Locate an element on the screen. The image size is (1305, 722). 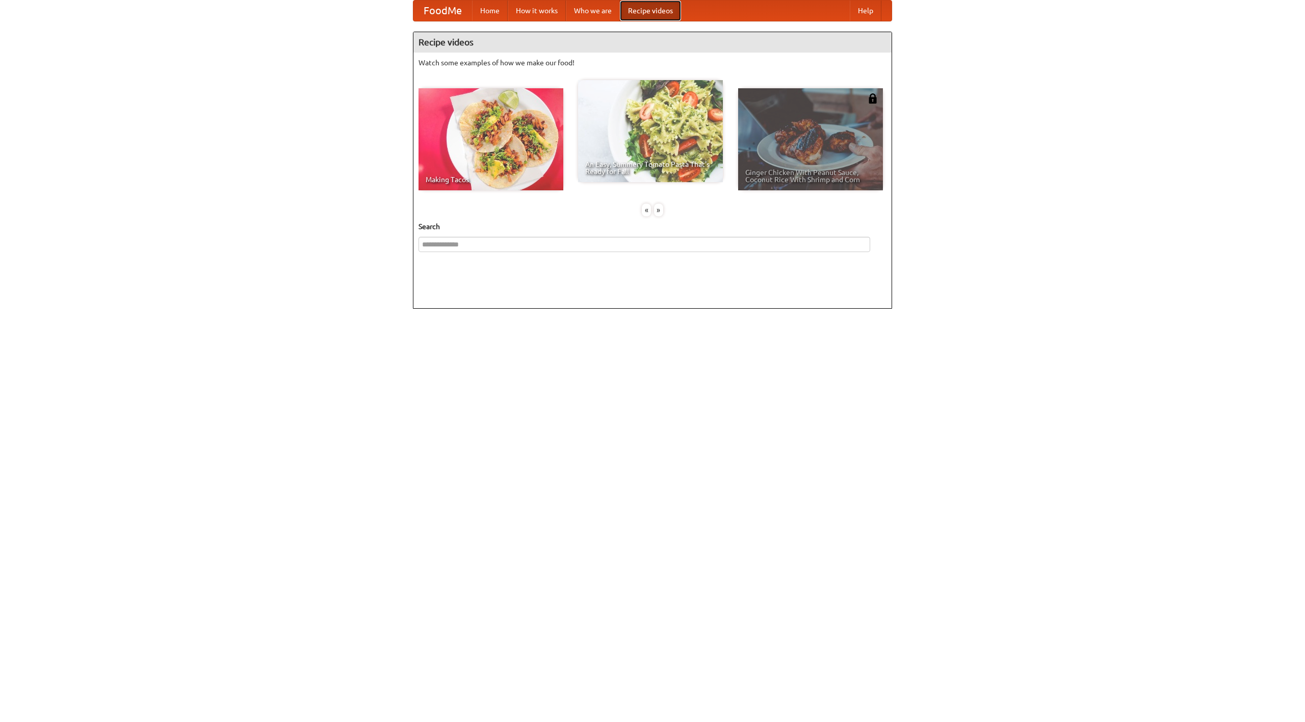
a: Making Tacos is located at coordinates (491, 139).